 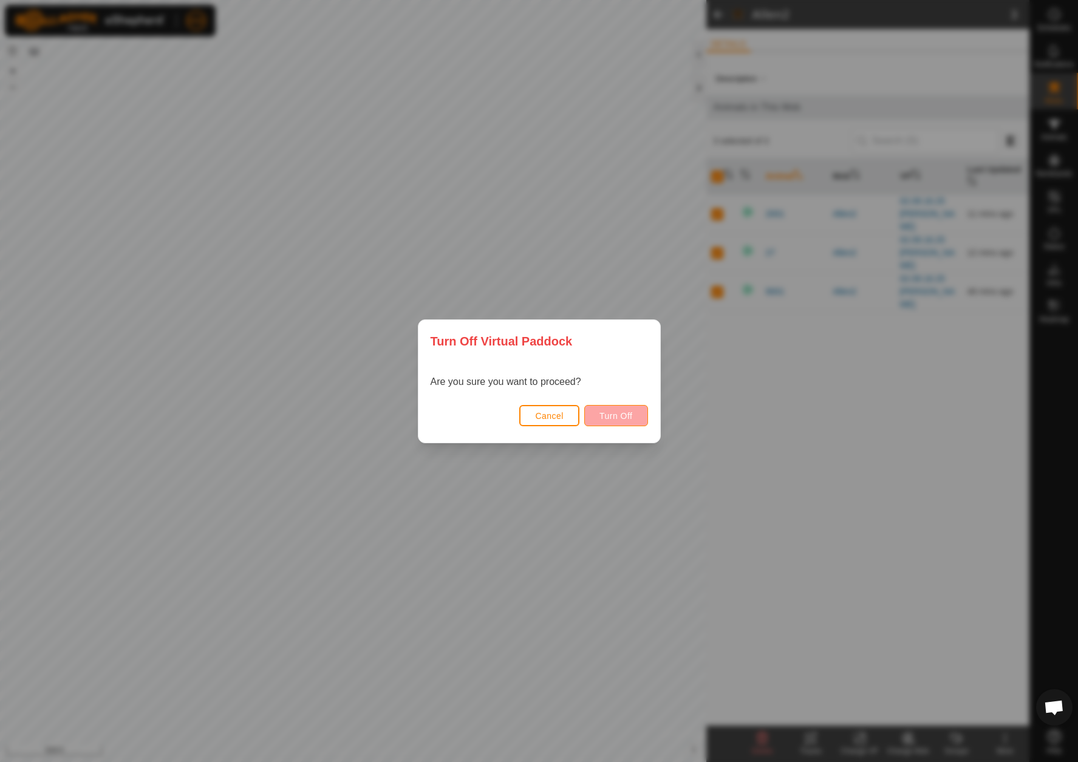 What do you see at coordinates (549, 415) in the screenshot?
I see `button: Cancel` at bounding box center [549, 415].